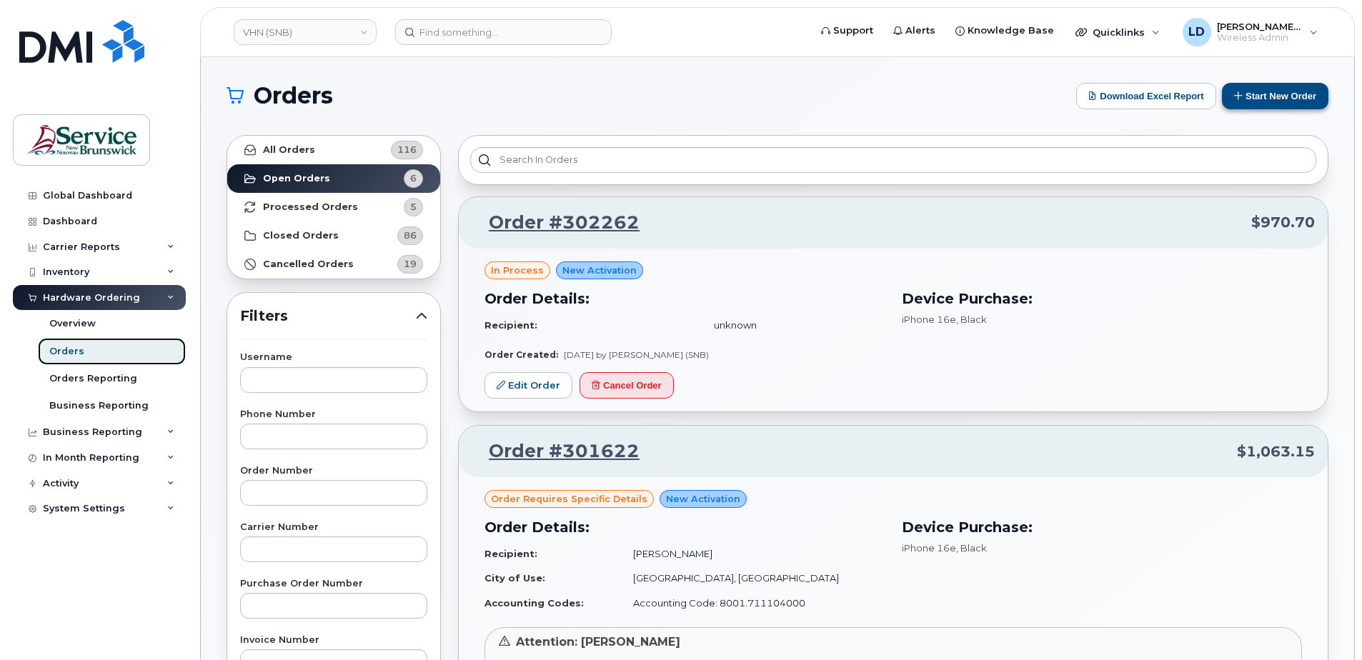  What do you see at coordinates (334, 264) in the screenshot?
I see `a: Cancelled Orders19` at bounding box center [334, 264].